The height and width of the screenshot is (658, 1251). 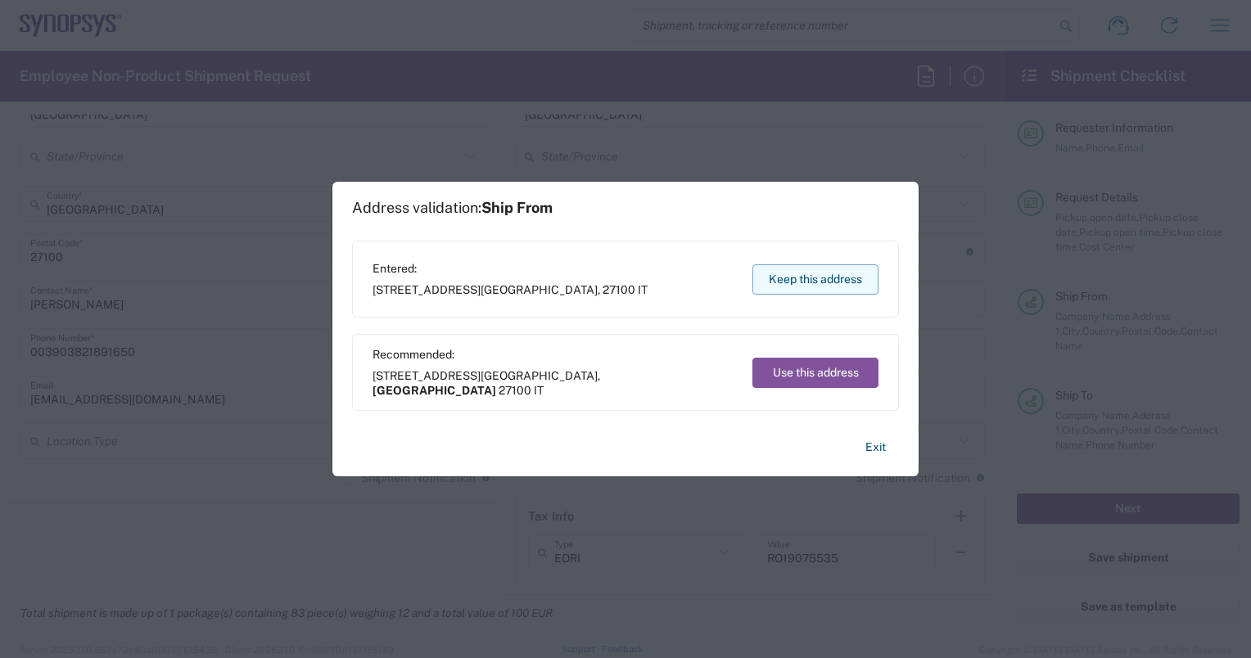 What do you see at coordinates (815, 372) in the screenshot?
I see `button: Use this address` at bounding box center [815, 372].